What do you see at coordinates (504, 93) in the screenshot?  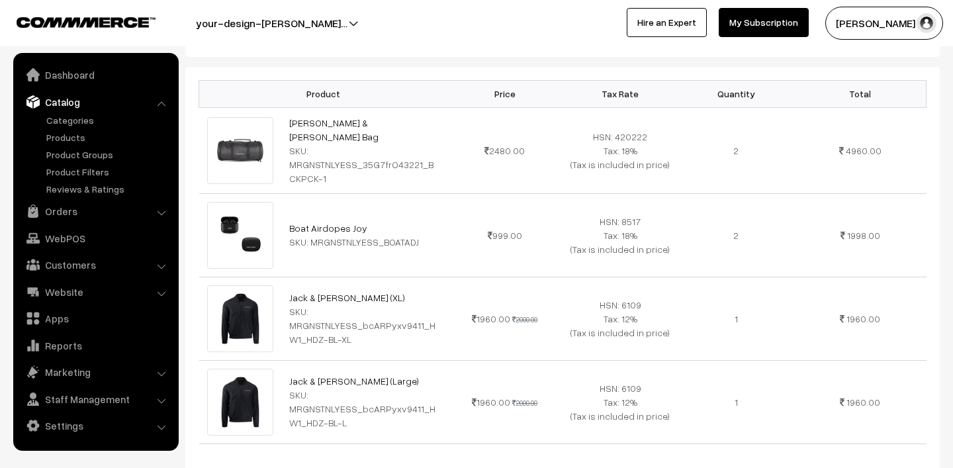 I see `th: Price` at bounding box center [504, 93].